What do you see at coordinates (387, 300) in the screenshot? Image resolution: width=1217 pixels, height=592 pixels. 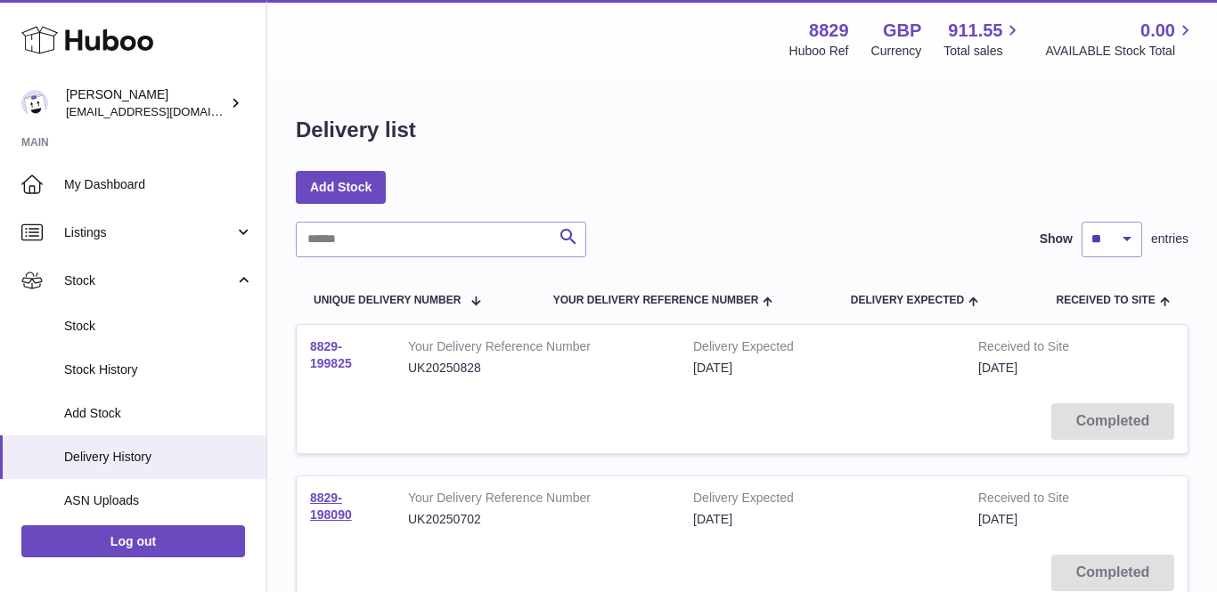 I see `span: Unique Delivery Number` at bounding box center [387, 300].